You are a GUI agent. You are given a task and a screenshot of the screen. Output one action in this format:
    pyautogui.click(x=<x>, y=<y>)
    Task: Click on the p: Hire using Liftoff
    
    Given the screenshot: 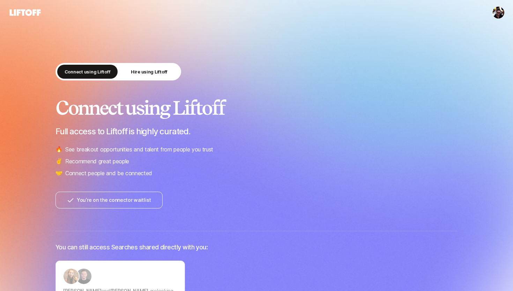 What is the action you would take?
    pyautogui.click(x=149, y=72)
    